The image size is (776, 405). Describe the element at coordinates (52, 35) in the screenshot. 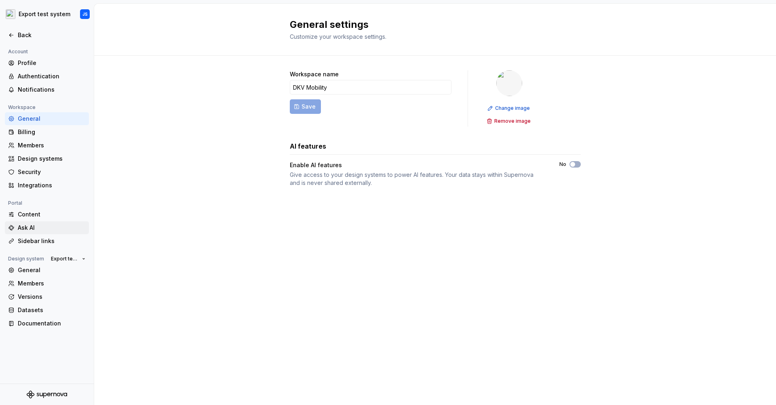

I see `div: Back` at that location.